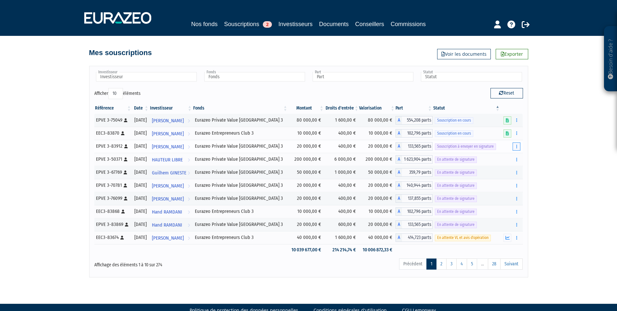  I want to click on td: 1 000,00 €, so click(342, 172).